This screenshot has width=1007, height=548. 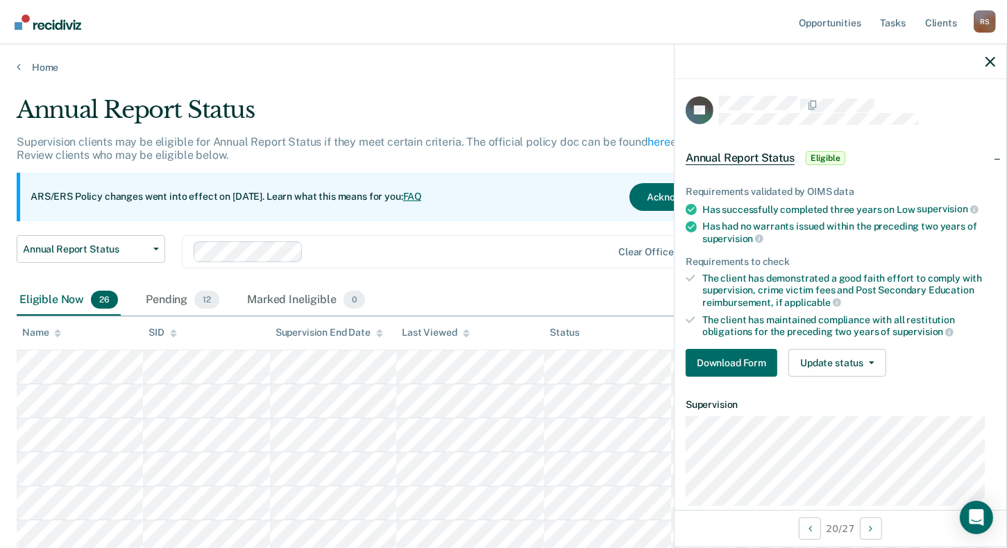 I want to click on a: Navigate to form link, so click(x=734, y=363).